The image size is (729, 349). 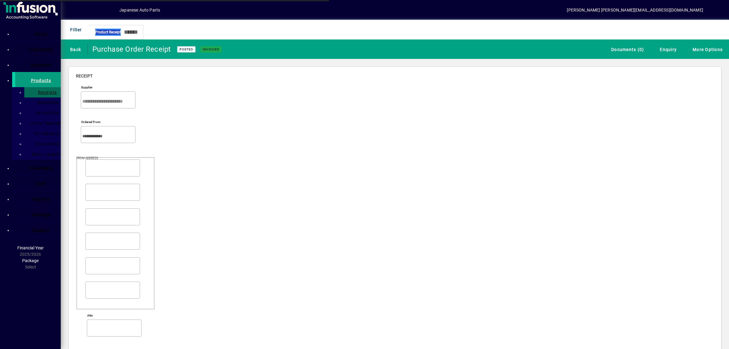 I want to click on span: Filter, so click(x=74, y=29).